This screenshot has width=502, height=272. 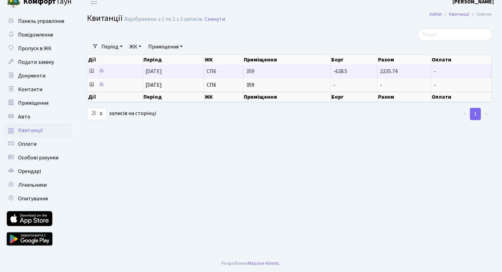 I want to click on a: Повідомлення, so click(x=38, y=35).